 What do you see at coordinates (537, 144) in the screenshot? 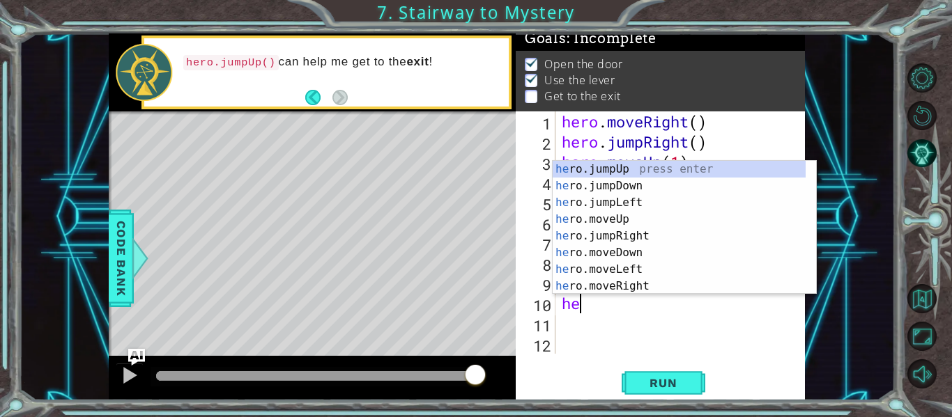
I see `div: 2` at bounding box center [537, 144].